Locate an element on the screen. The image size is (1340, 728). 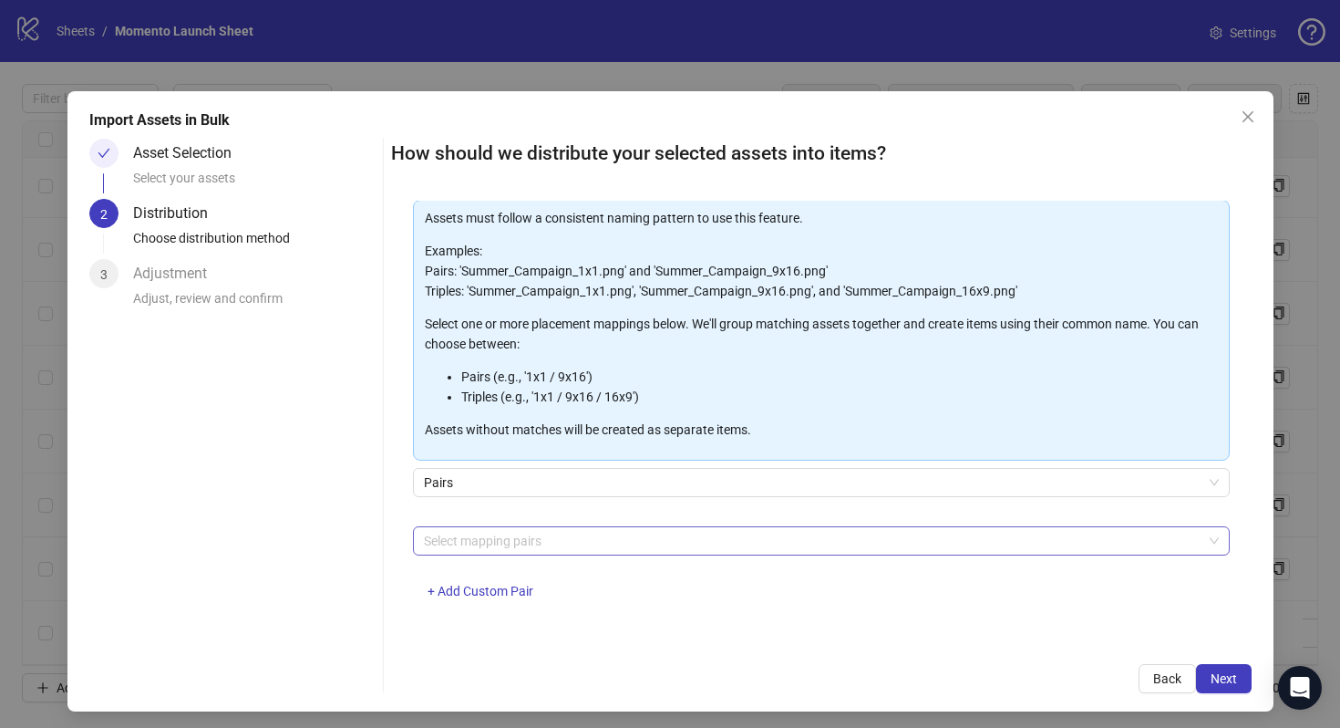
p: Examples: Pairs: 'Summer_Campaign_1x1.png' and 'Summer_Campaign_9x16.png' Triples: 'Summer_Campai... is located at coordinates (821, 271).